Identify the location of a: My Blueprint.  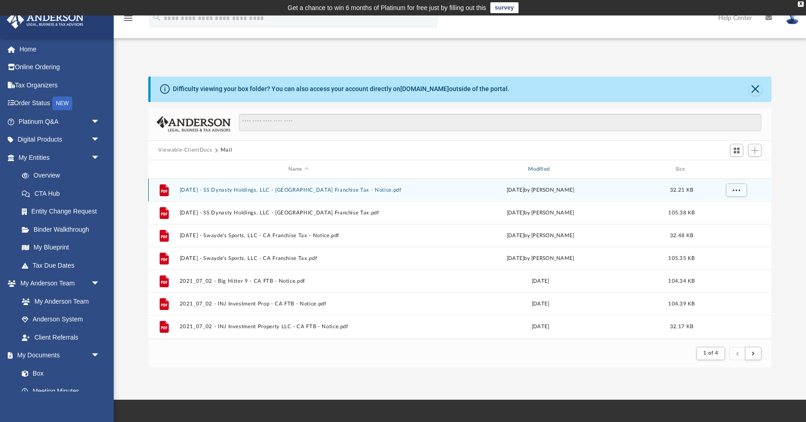
(61, 248).